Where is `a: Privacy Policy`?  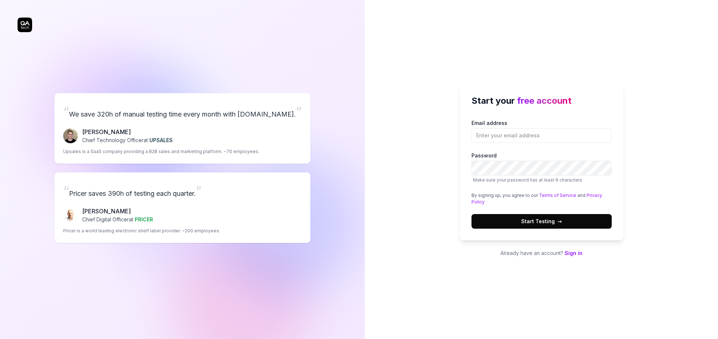
a: Privacy Policy is located at coordinates (537, 198).